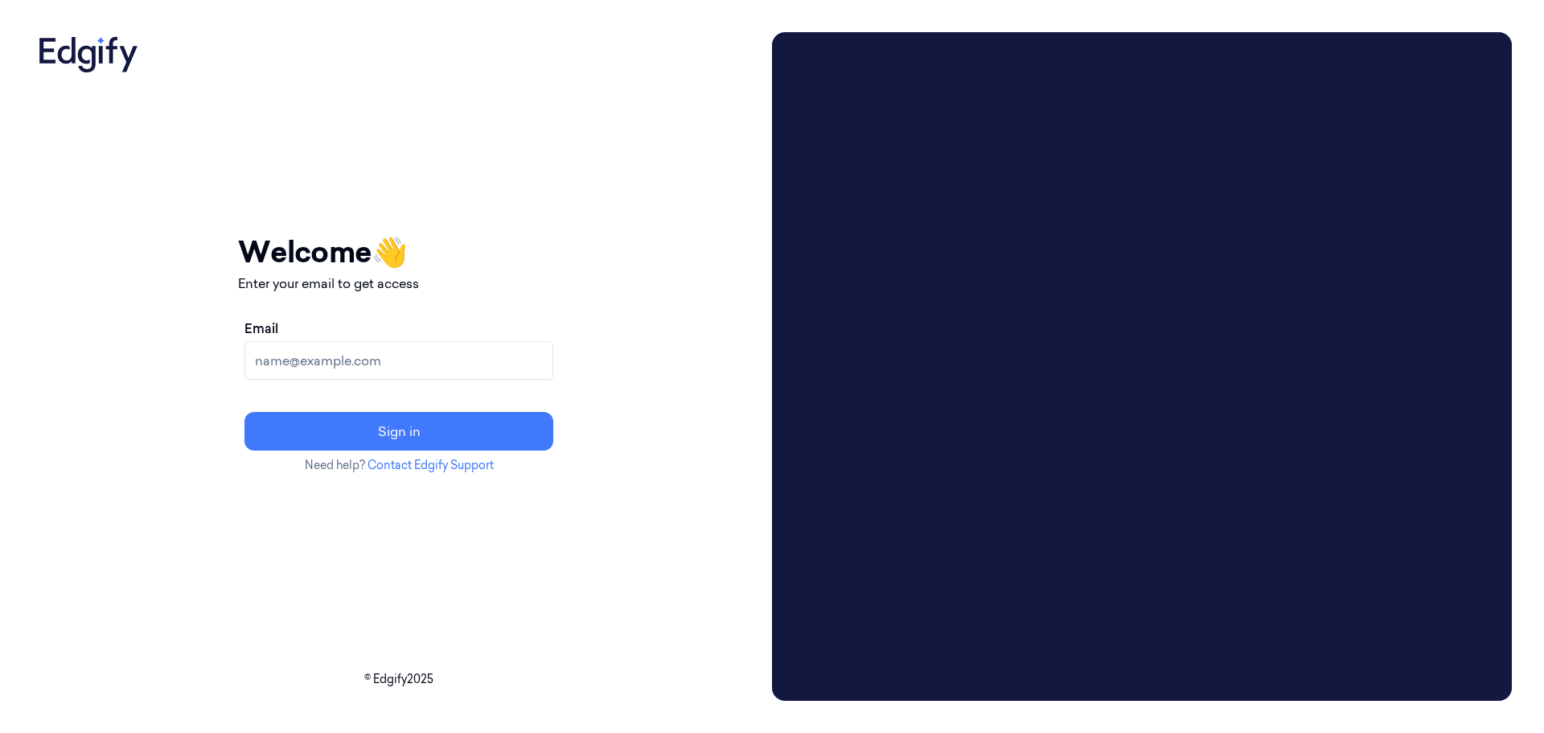  Describe the element at coordinates (399, 465) in the screenshot. I see `p: Need help?` at that location.